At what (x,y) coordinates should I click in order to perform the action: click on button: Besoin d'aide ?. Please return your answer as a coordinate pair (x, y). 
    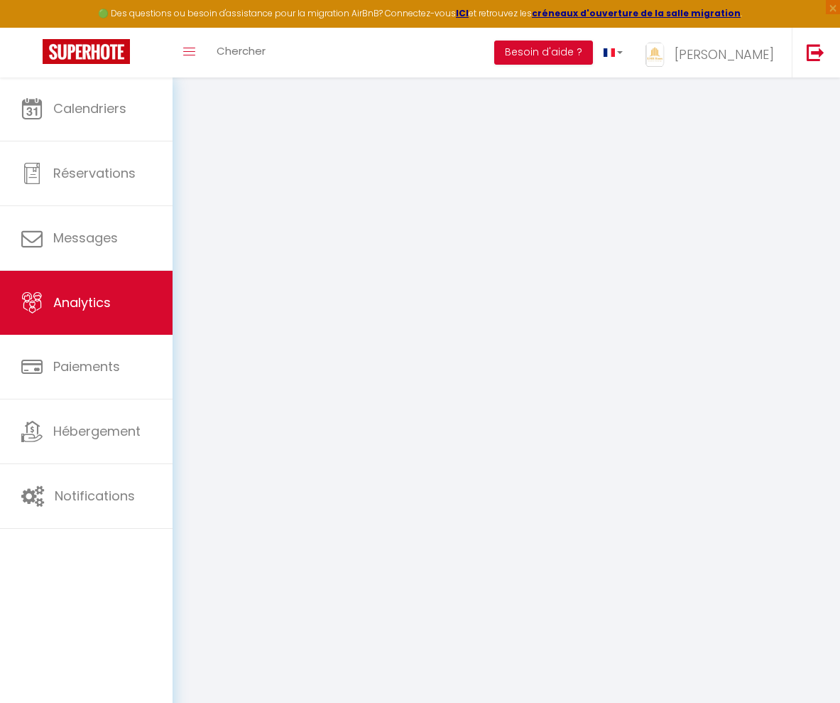
    Looking at the image, I should click on (543, 53).